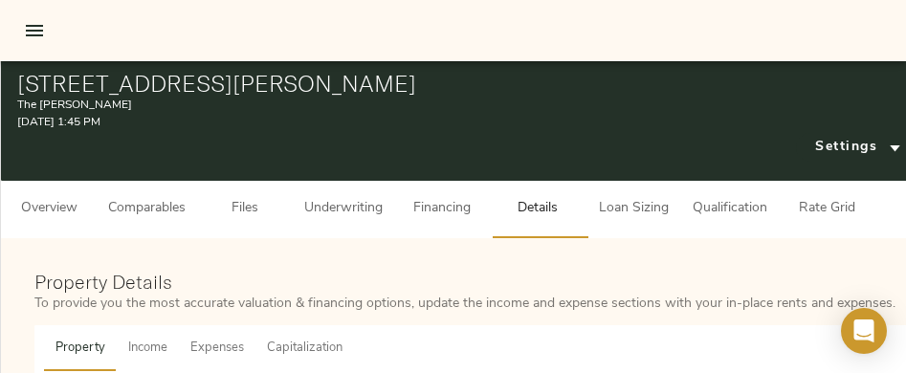 The height and width of the screenshot is (373, 906). I want to click on span: Settings, so click(858, 147).